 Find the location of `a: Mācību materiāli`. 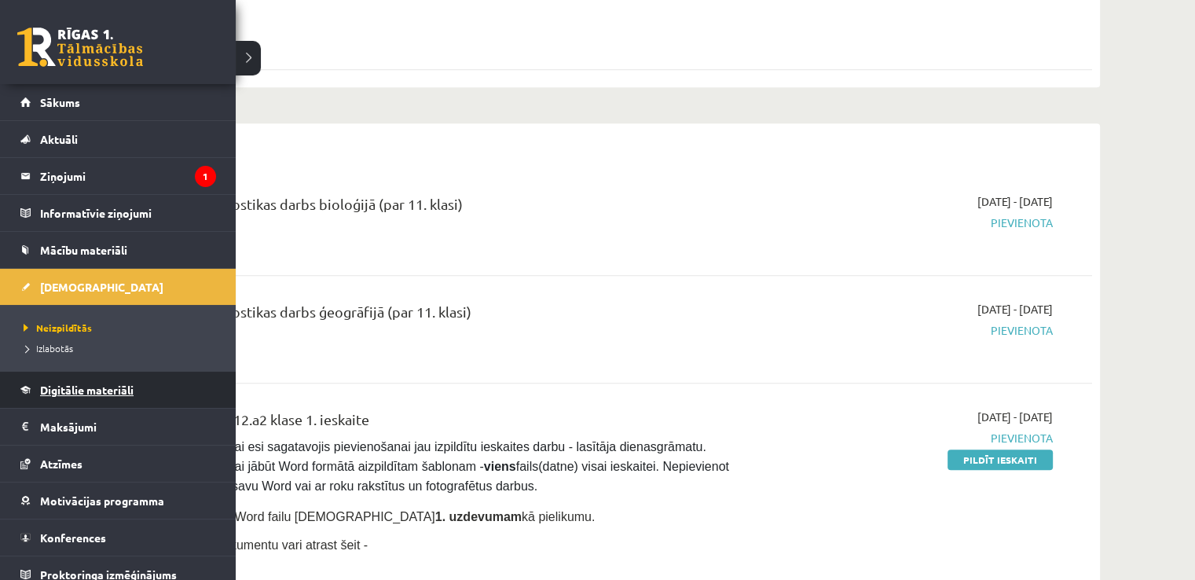

a: Mācību materiāli is located at coordinates (118, 250).